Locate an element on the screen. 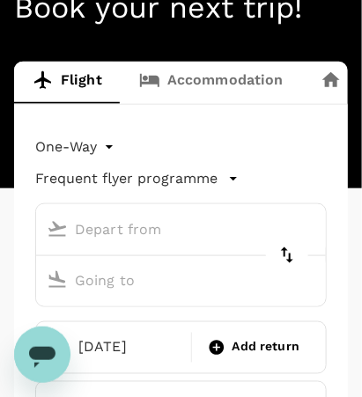 The image size is (362, 397). button: Frequent flyer programme is located at coordinates (137, 179).